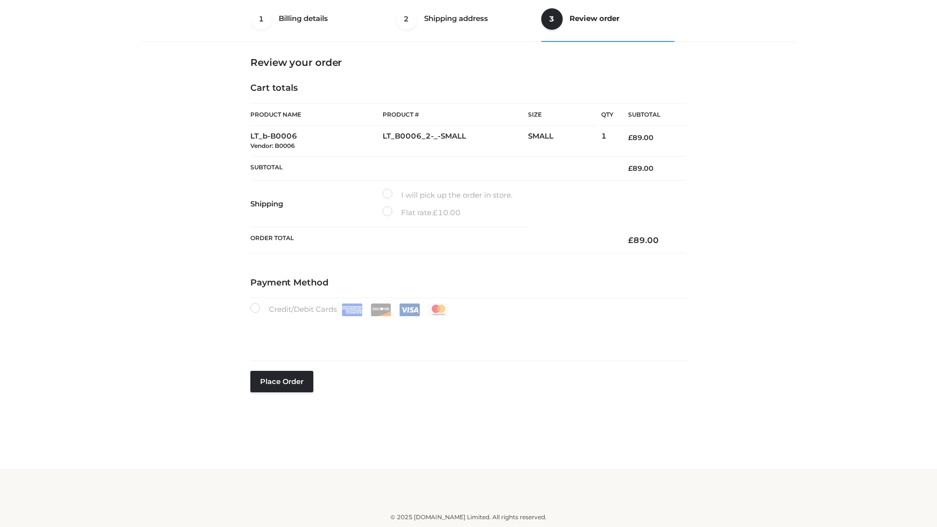 This screenshot has width=937, height=527. I want to click on th: Product #, so click(455, 115).